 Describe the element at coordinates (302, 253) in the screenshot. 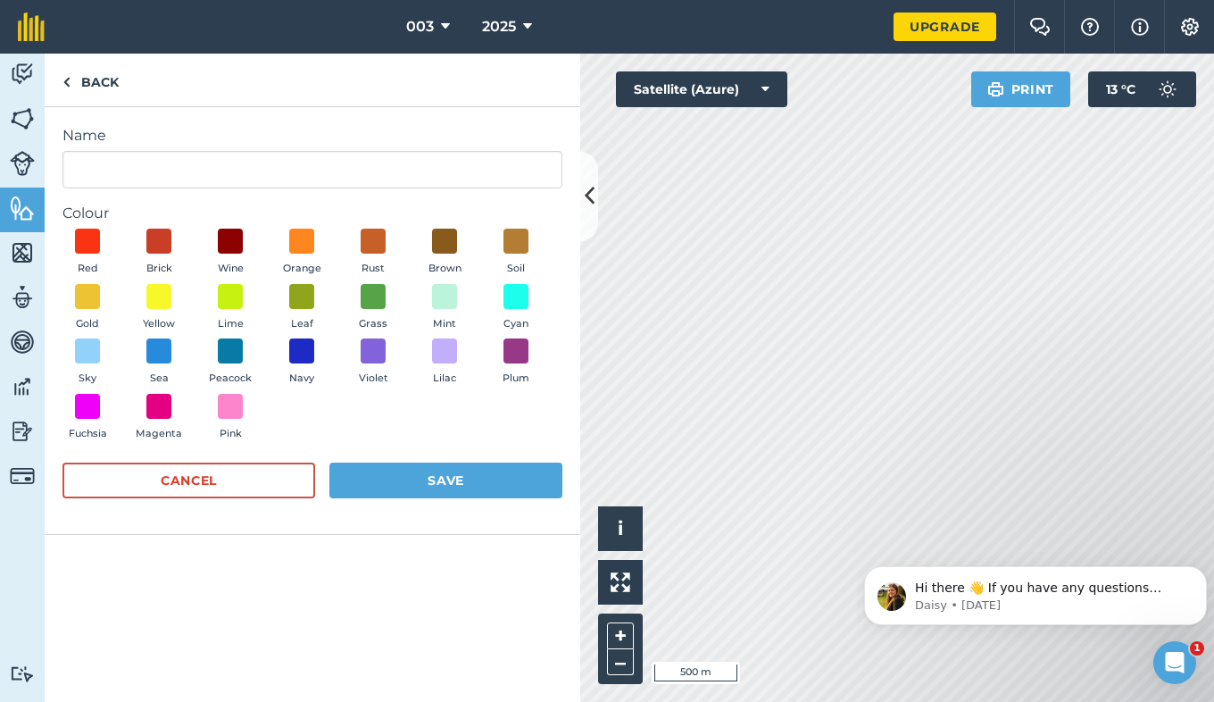

I see `button: Orange` at that location.